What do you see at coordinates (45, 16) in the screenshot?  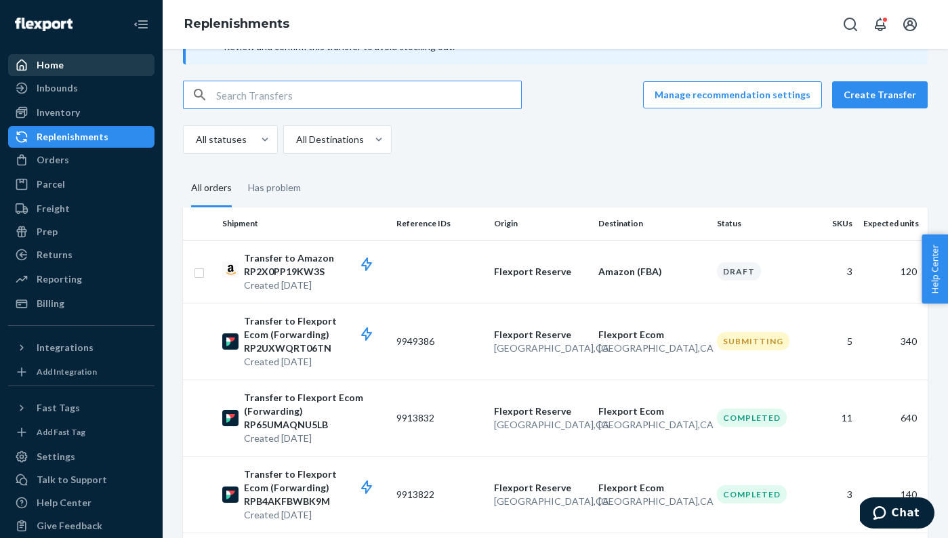 I see `span: Chat` at bounding box center [45, 16].